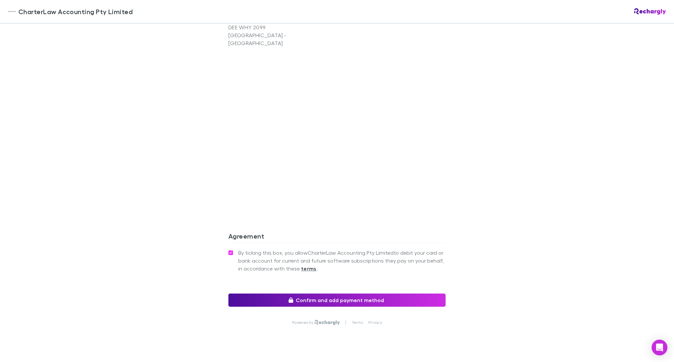 Image resolution: width=674 pixels, height=362 pixels. I want to click on strong: terms, so click(309, 268).